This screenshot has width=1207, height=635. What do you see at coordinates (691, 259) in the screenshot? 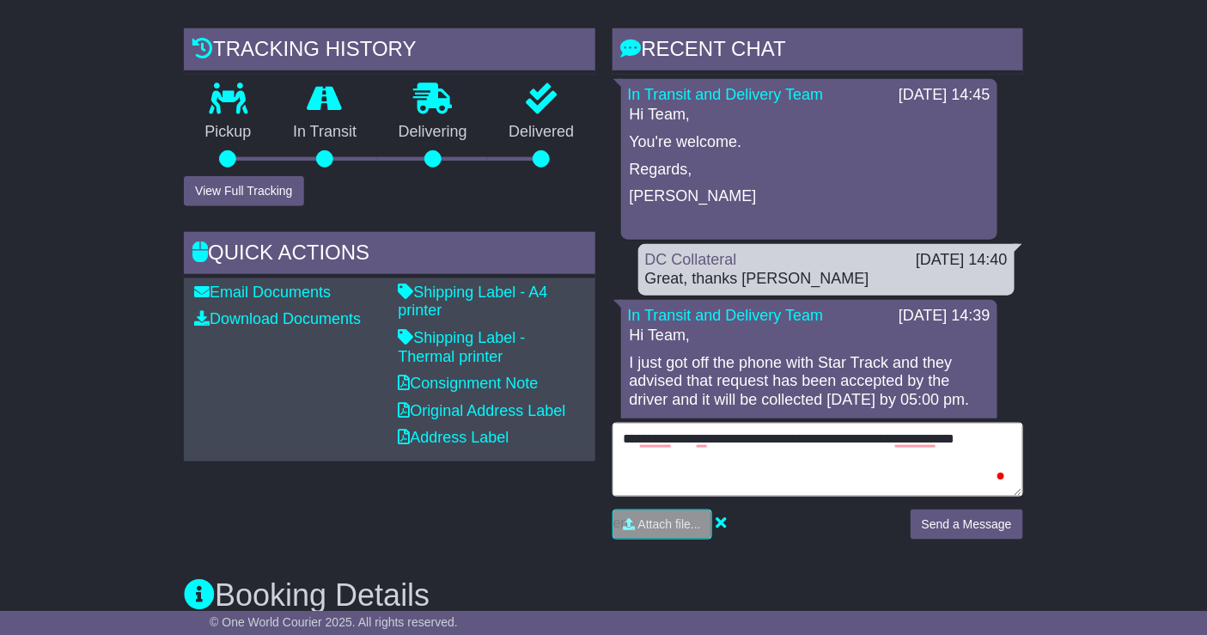
I see `a: DC Collateral` at bounding box center [691, 259].